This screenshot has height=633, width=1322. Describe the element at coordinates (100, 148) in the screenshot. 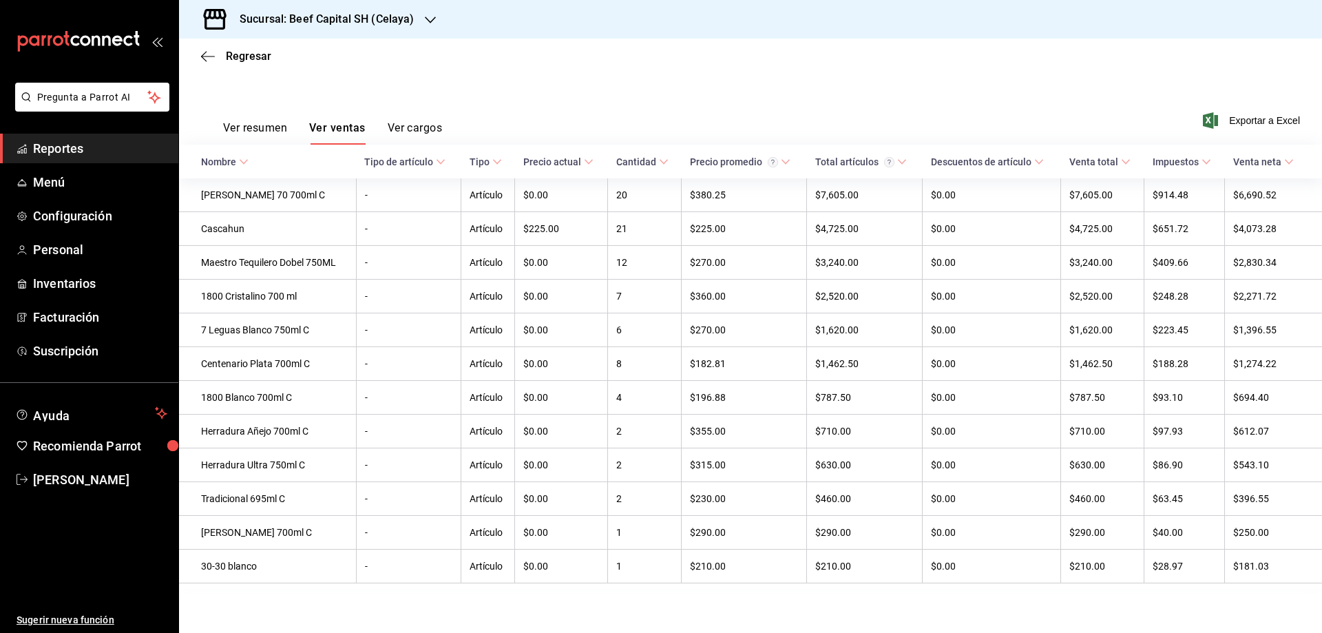

I see `span: Reportes` at that location.